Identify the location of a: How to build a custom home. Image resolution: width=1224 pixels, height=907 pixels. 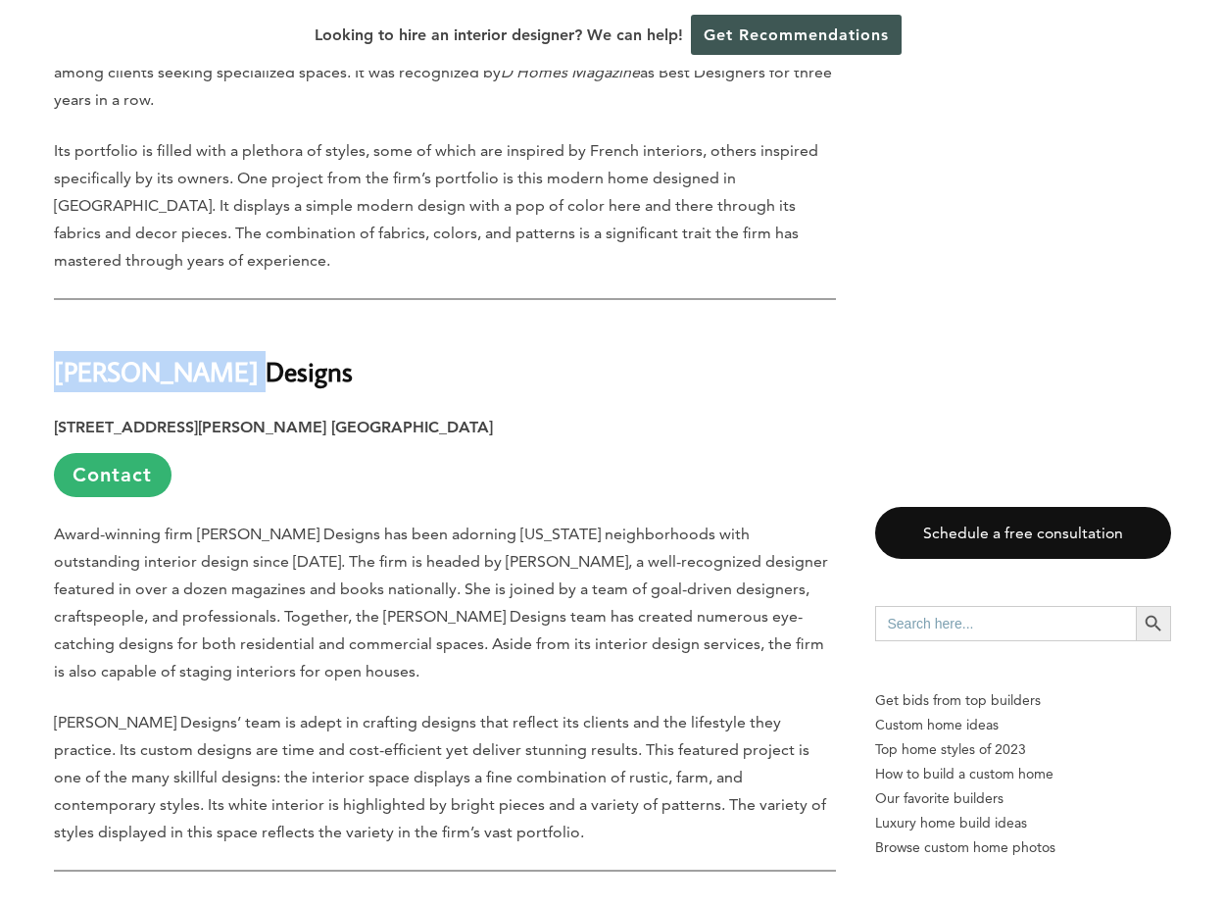
(1023, 774).